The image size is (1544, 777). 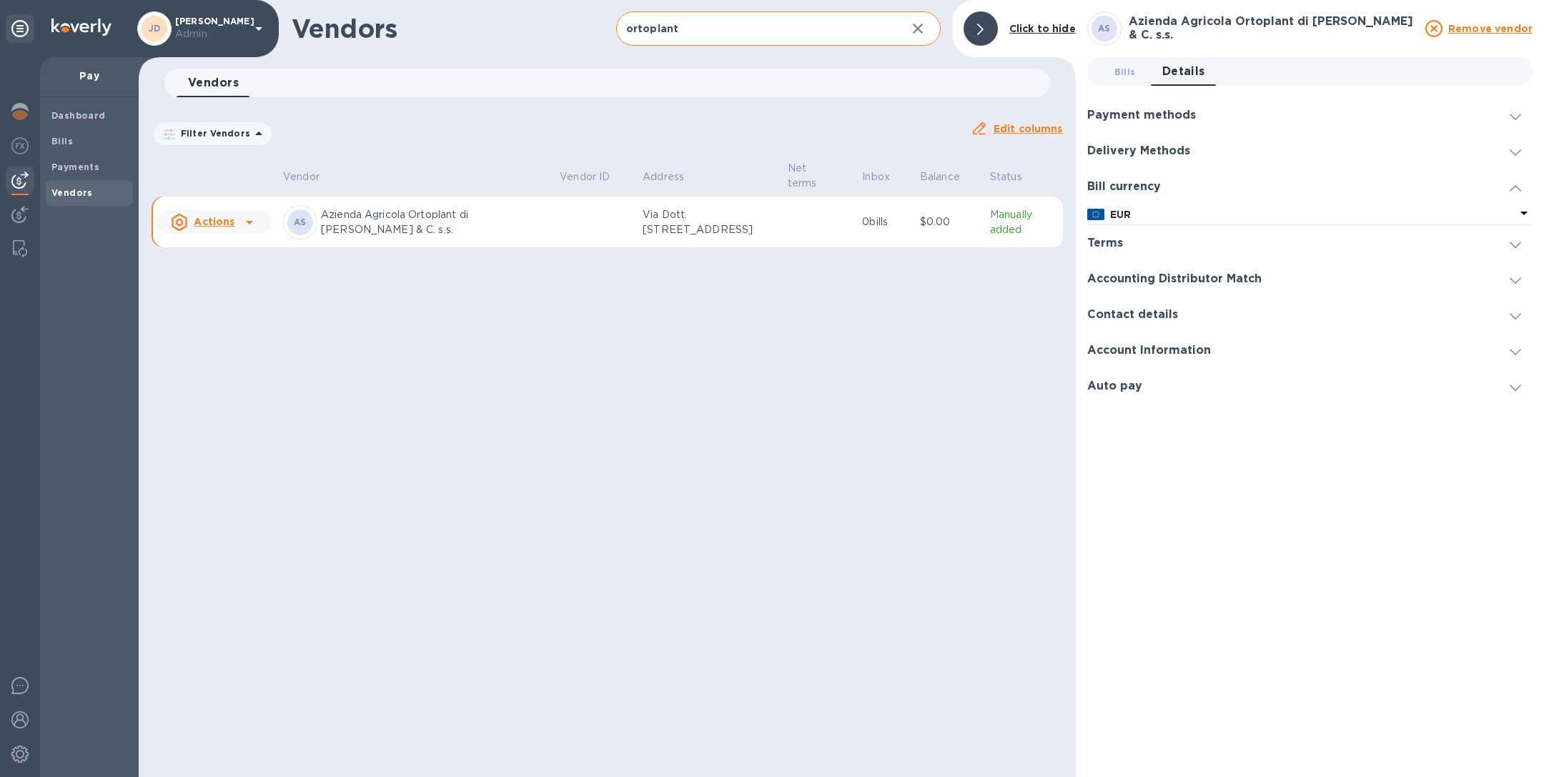 What do you see at coordinates (810, 176) in the screenshot?
I see `p: Net terms` at bounding box center [810, 176].